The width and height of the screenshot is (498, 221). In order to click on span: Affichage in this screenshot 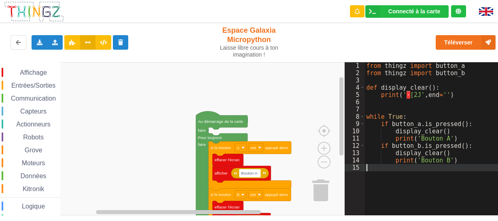, I will do `click(33, 72)`.